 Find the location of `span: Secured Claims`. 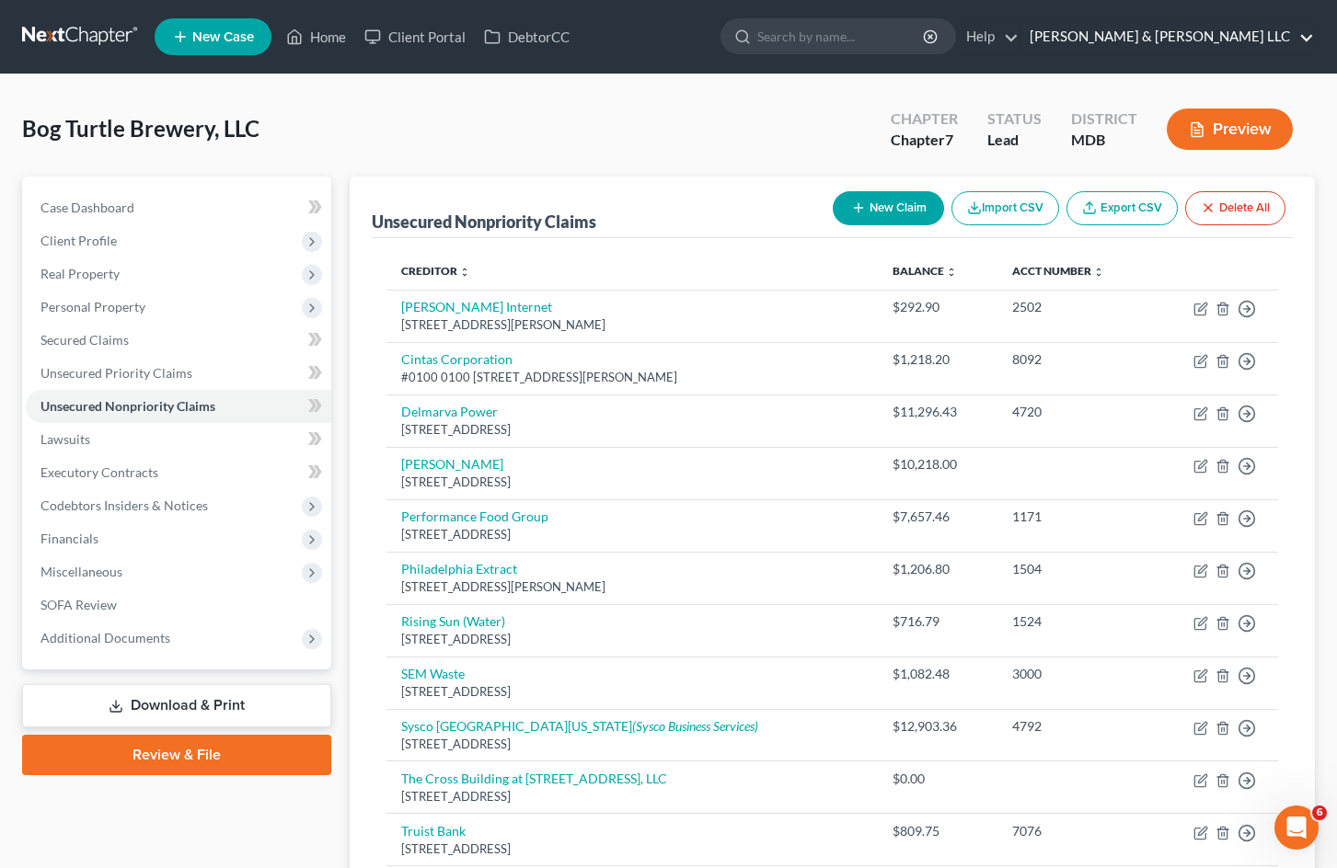

span: Secured Claims is located at coordinates (85, 339).